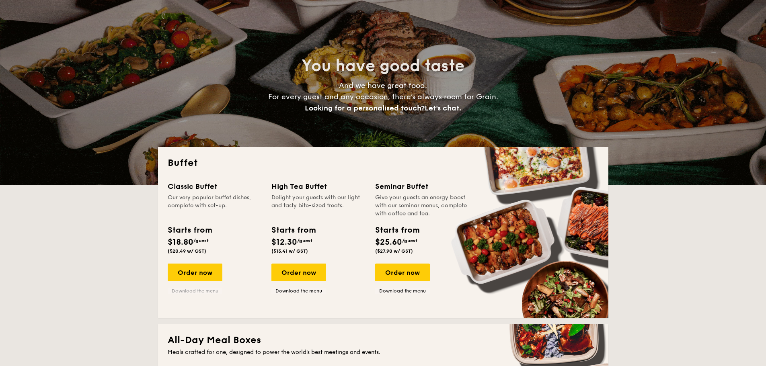  What do you see at coordinates (383, 163) in the screenshot?
I see `h2: Buffet` at bounding box center [383, 163].